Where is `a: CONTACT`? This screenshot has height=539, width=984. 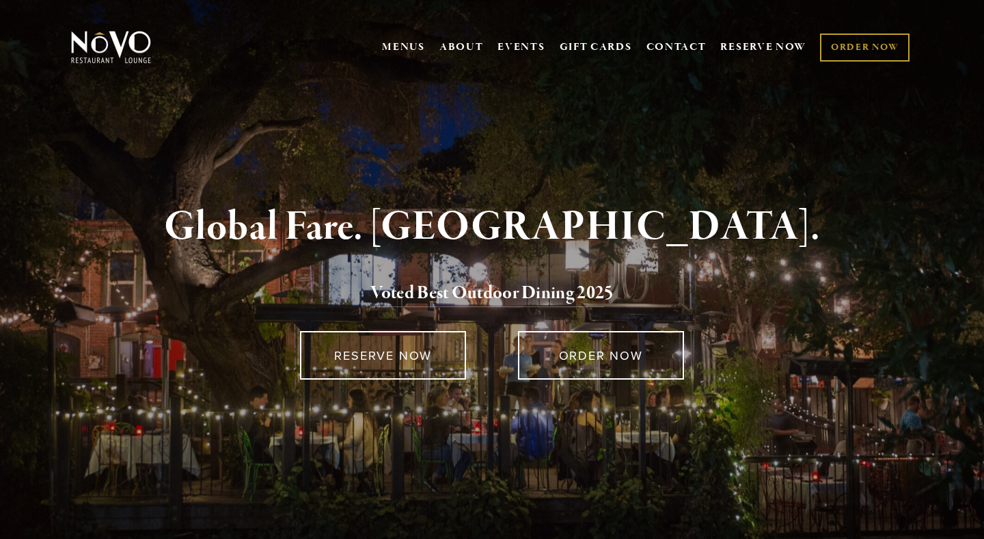 a: CONTACT is located at coordinates (677, 47).